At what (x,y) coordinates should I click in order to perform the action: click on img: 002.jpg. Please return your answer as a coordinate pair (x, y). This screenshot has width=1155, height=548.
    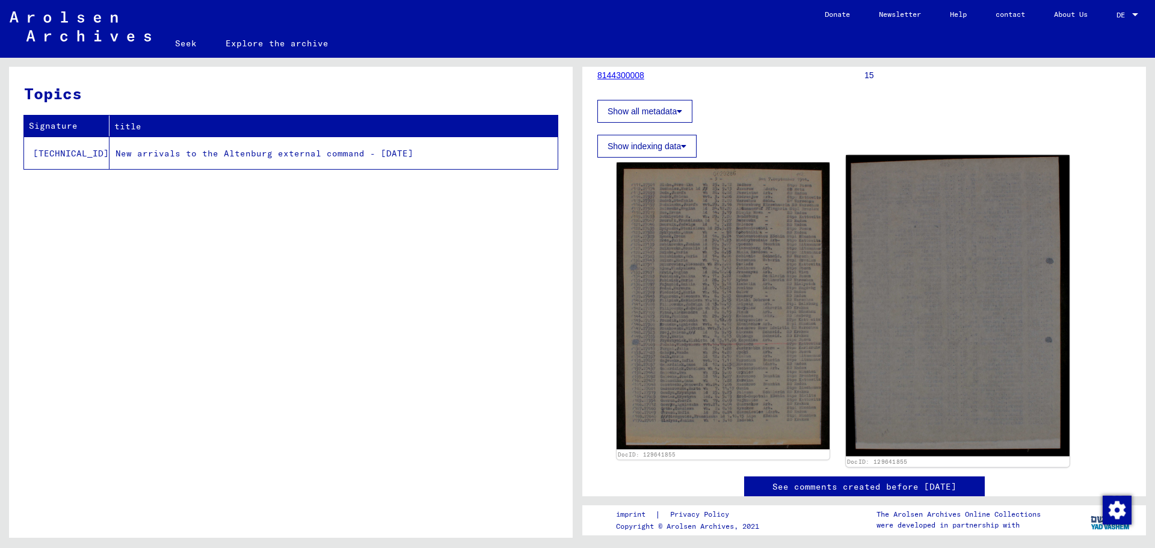
    Looking at the image, I should click on (957, 306).